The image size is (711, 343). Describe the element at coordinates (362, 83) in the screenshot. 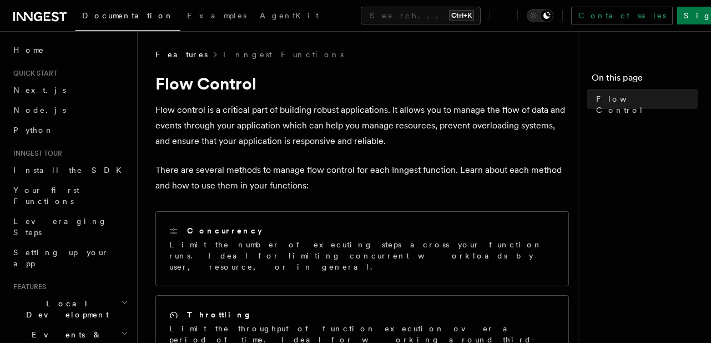

I see `h1: Flow Control` at that location.